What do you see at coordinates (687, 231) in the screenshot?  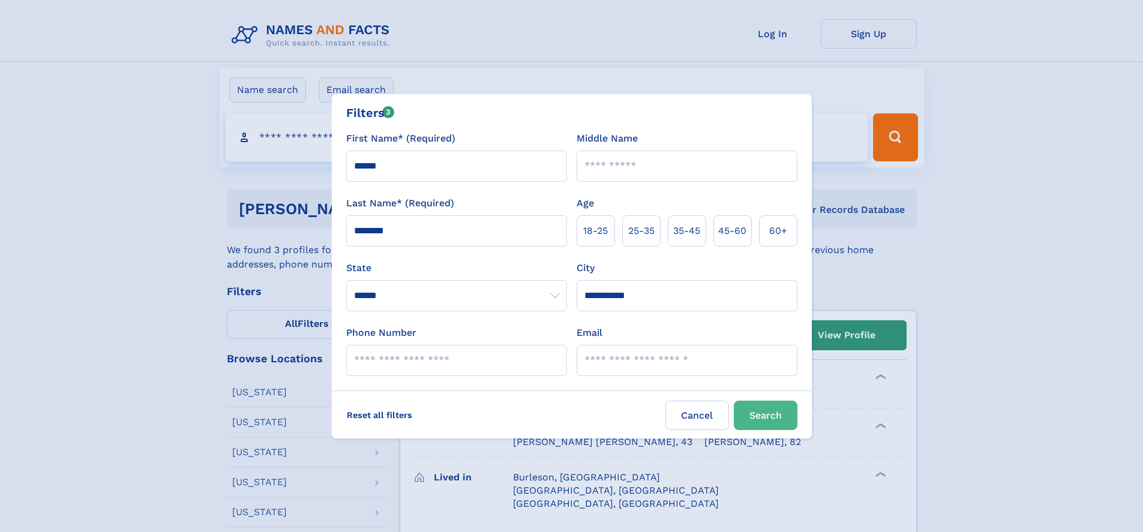 I see `span: 35‑45` at bounding box center [687, 231].